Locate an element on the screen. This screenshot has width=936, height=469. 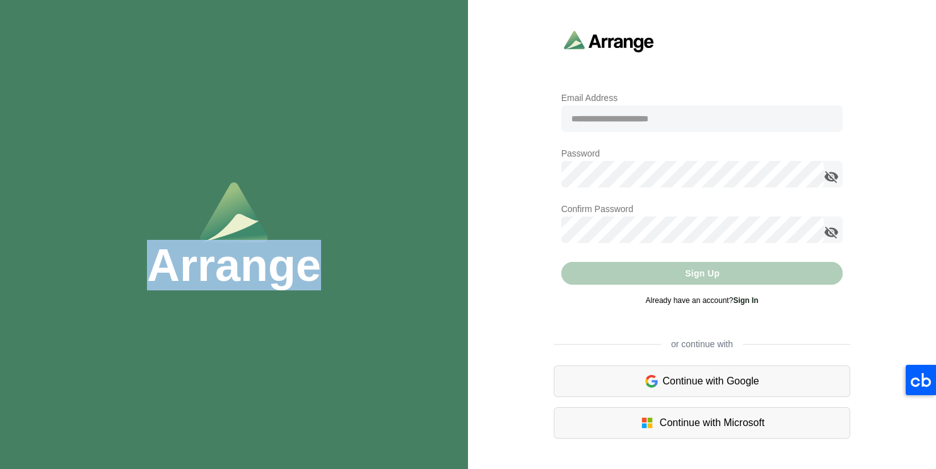
span: or continue with is located at coordinates (702, 344).